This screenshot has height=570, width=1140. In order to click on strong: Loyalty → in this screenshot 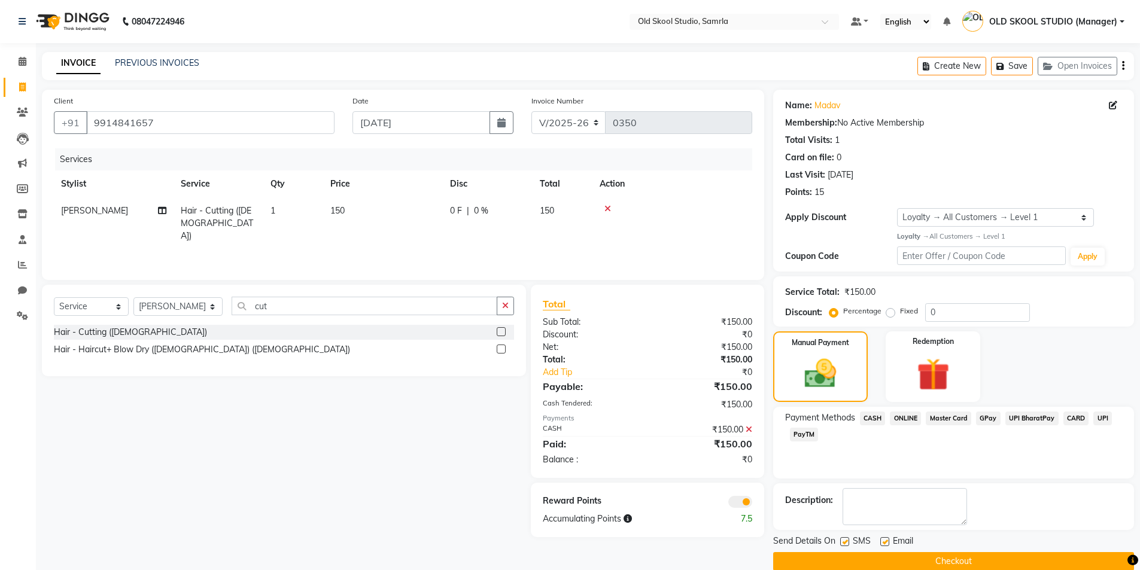, I will do `click(913, 236)`.